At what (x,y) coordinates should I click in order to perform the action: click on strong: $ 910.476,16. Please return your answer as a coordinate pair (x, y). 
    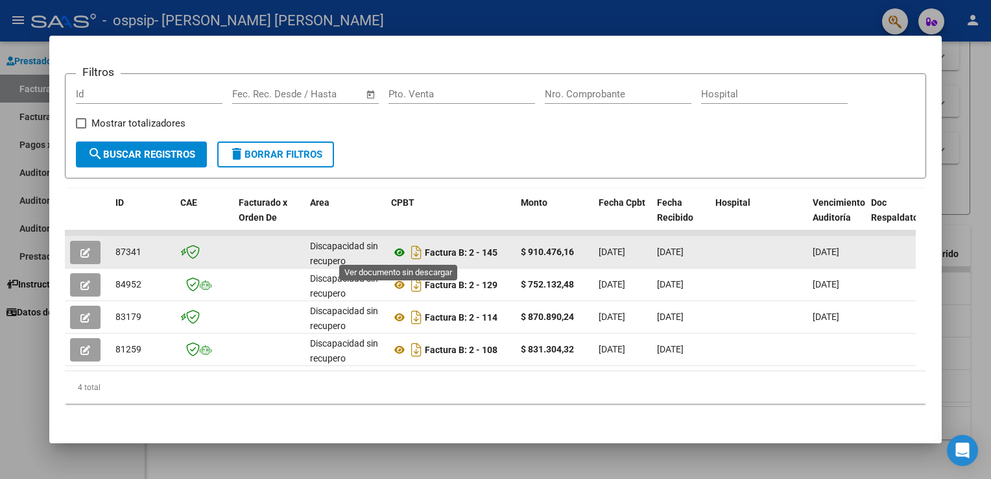
    Looking at the image, I should click on (548, 252).